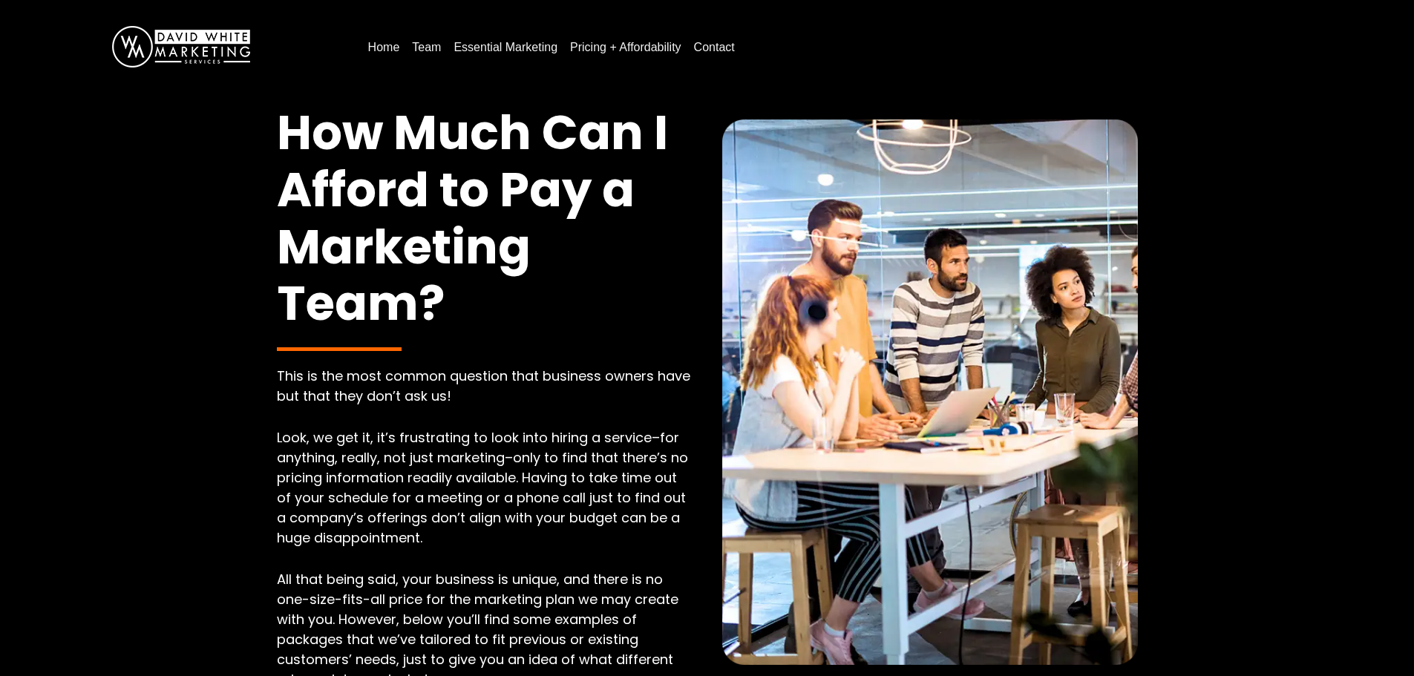 The width and height of the screenshot is (1414, 676). Describe the element at coordinates (626, 48) in the screenshot. I see `a: Pricing + Affordability` at that location.